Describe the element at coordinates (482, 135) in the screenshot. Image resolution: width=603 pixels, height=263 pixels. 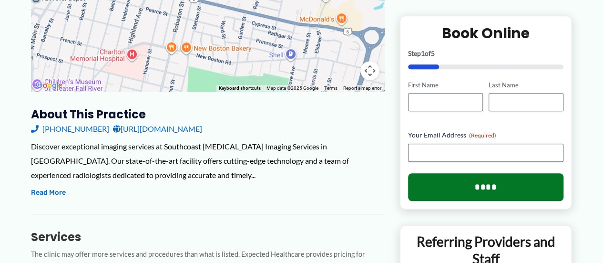
I see `span: (Required)` at that location.